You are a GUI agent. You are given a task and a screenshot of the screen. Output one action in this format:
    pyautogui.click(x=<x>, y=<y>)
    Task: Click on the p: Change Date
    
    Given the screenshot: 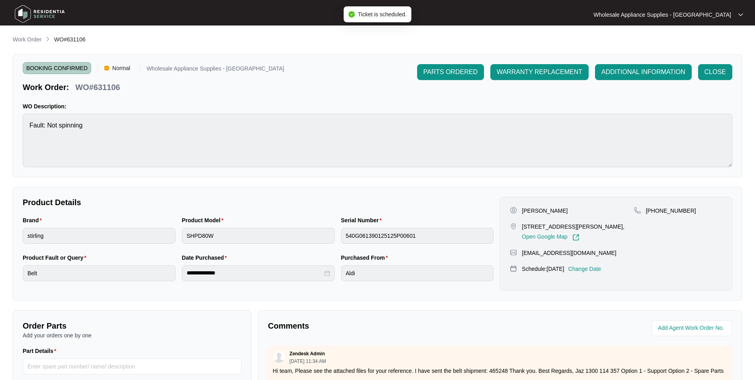 What is the action you would take?
    pyautogui.click(x=585, y=269)
    